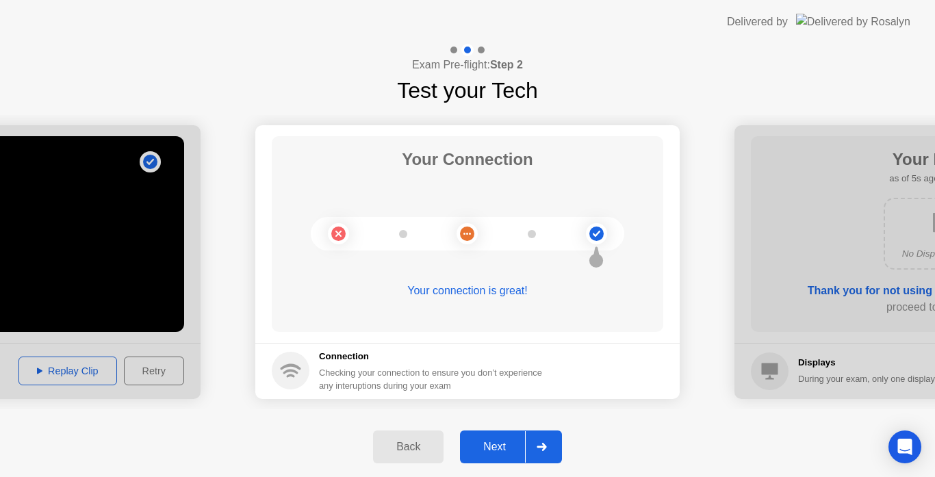 The height and width of the screenshot is (477, 935). I want to click on h4: Exam Pre-flight:, so click(467, 65).